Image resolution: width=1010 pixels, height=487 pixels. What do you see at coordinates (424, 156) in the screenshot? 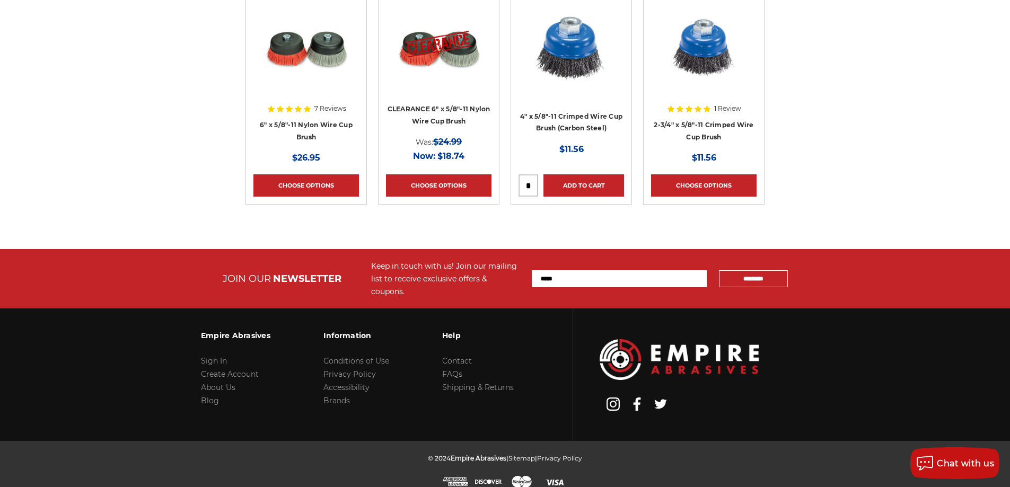
I see `span: Now:` at bounding box center [424, 156].